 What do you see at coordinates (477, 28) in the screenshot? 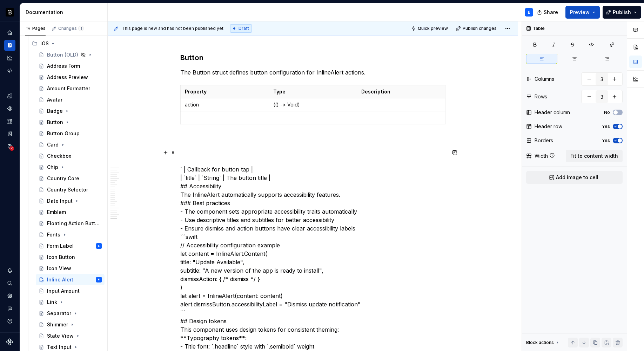
I see `button: Publish changes` at bounding box center [477, 28].